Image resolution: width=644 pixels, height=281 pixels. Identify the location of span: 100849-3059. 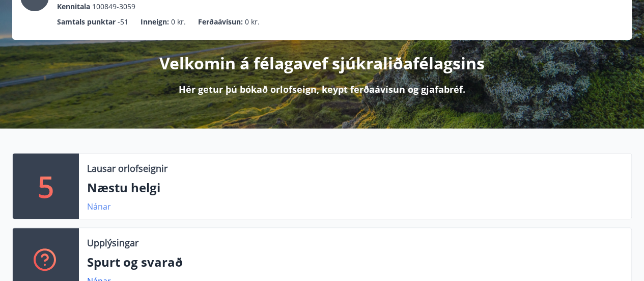
(114, 7).